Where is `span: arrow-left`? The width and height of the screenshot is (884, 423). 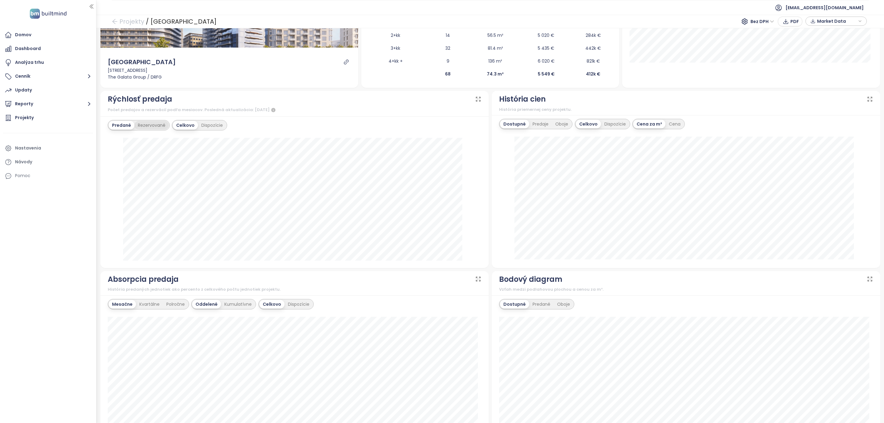 span: arrow-left is located at coordinates (115, 21).